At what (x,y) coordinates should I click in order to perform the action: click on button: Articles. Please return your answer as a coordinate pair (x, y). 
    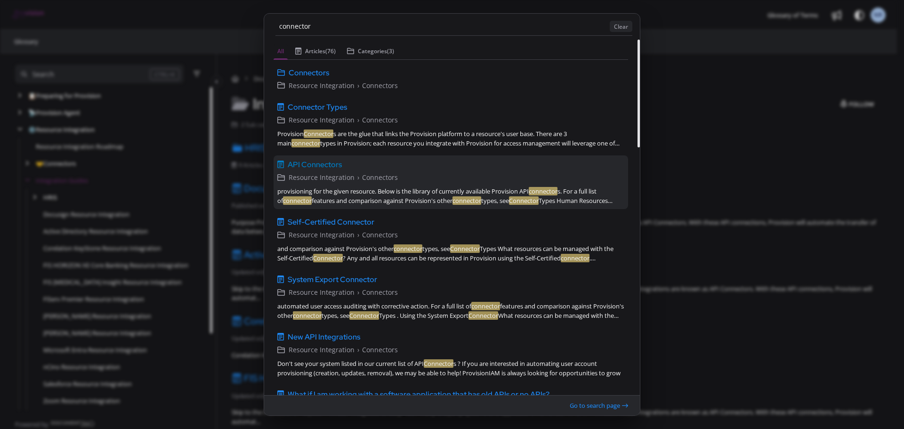
    Looking at the image, I should click on (315, 51).